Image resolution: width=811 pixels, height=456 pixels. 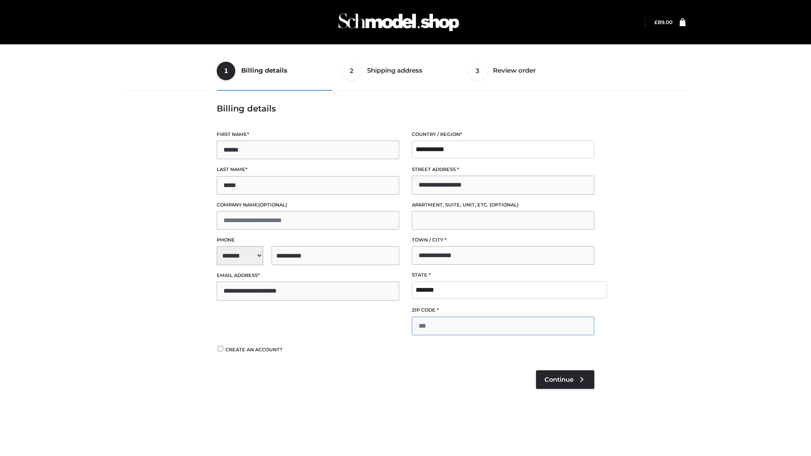 I want to click on img: Schmodel Admin 964, so click(x=399, y=22).